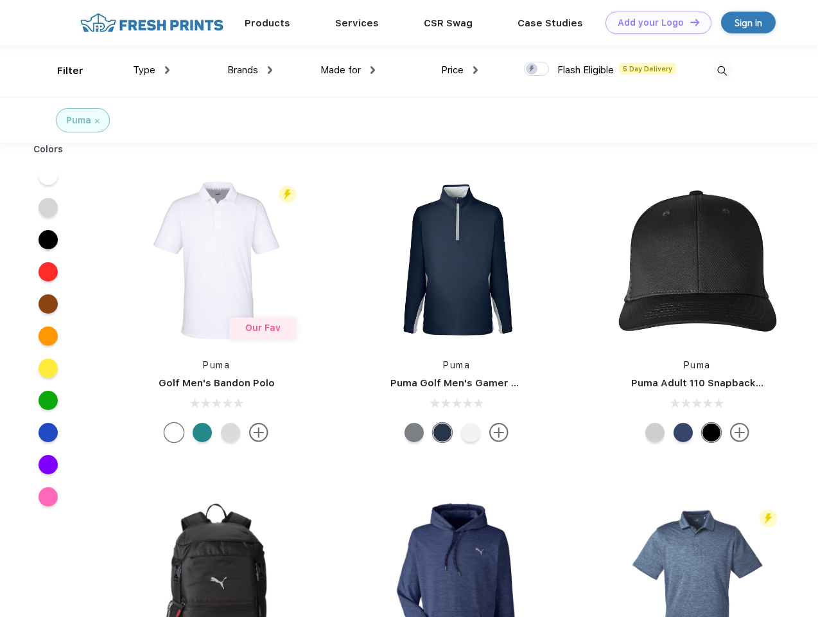 This screenshot has height=617, width=818. What do you see at coordinates (97, 121) in the screenshot?
I see `img: filter_cancel.svg` at bounding box center [97, 121].